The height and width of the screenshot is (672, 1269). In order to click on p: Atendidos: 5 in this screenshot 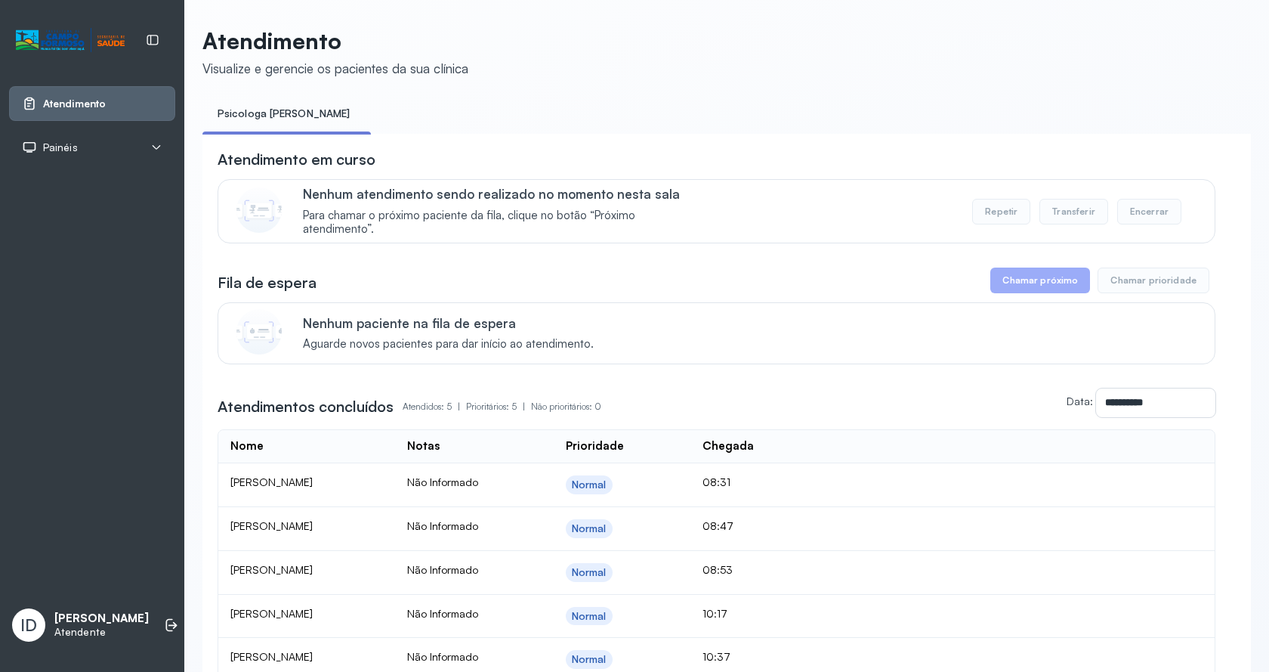, I will do `click(434, 406)`.